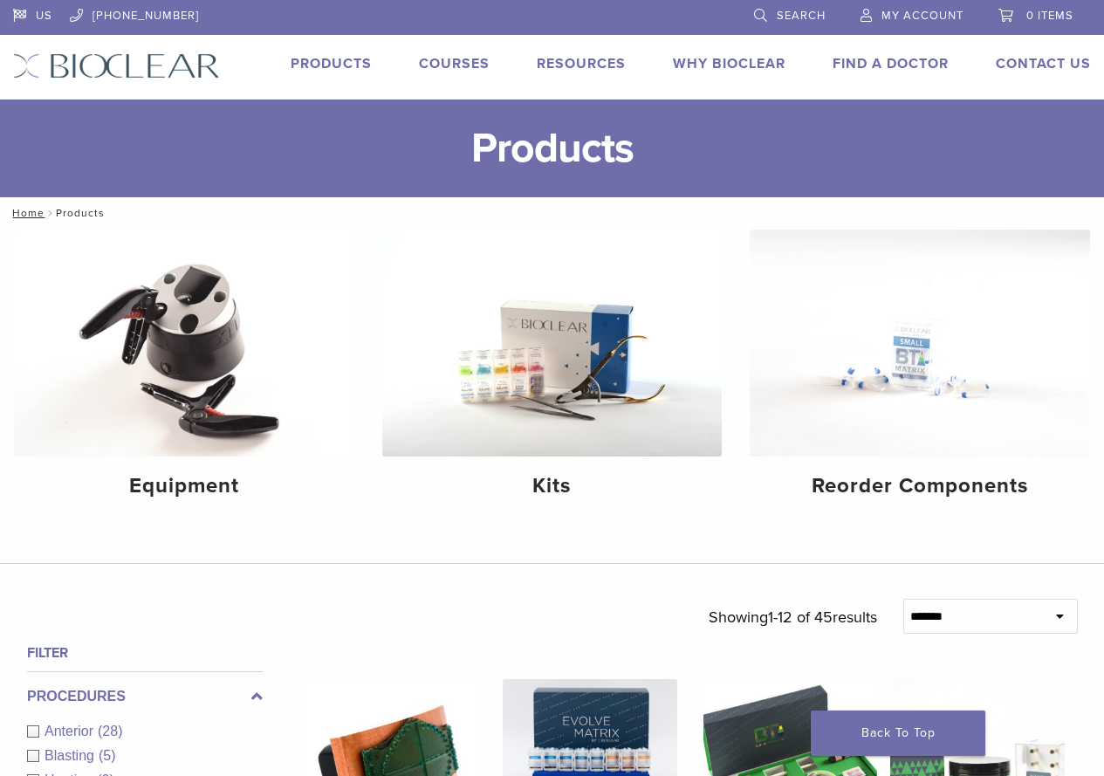 Image resolution: width=1104 pixels, height=776 pixels. Describe the element at coordinates (110, 730) in the screenshot. I see `span: (28)` at that location.